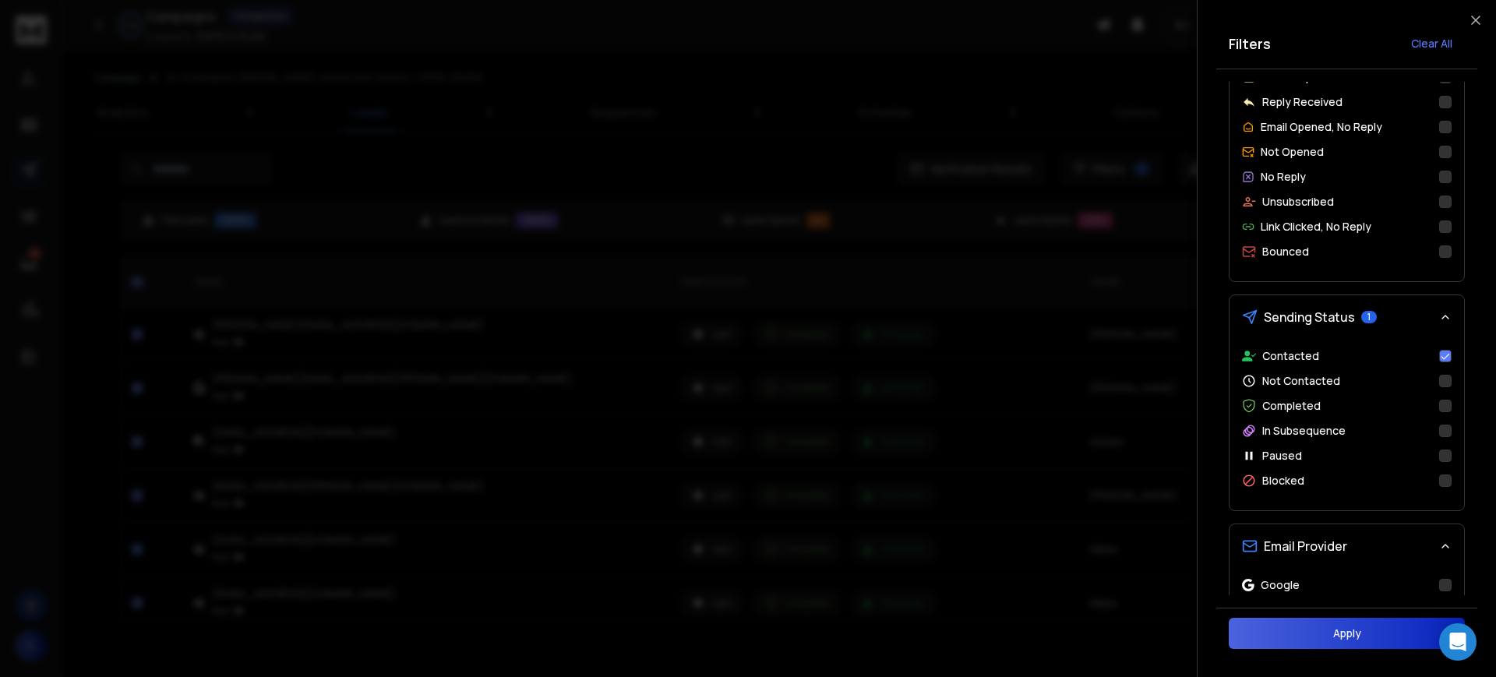  Describe the element at coordinates (1302, 102) in the screenshot. I see `p: Reply Received` at that location.